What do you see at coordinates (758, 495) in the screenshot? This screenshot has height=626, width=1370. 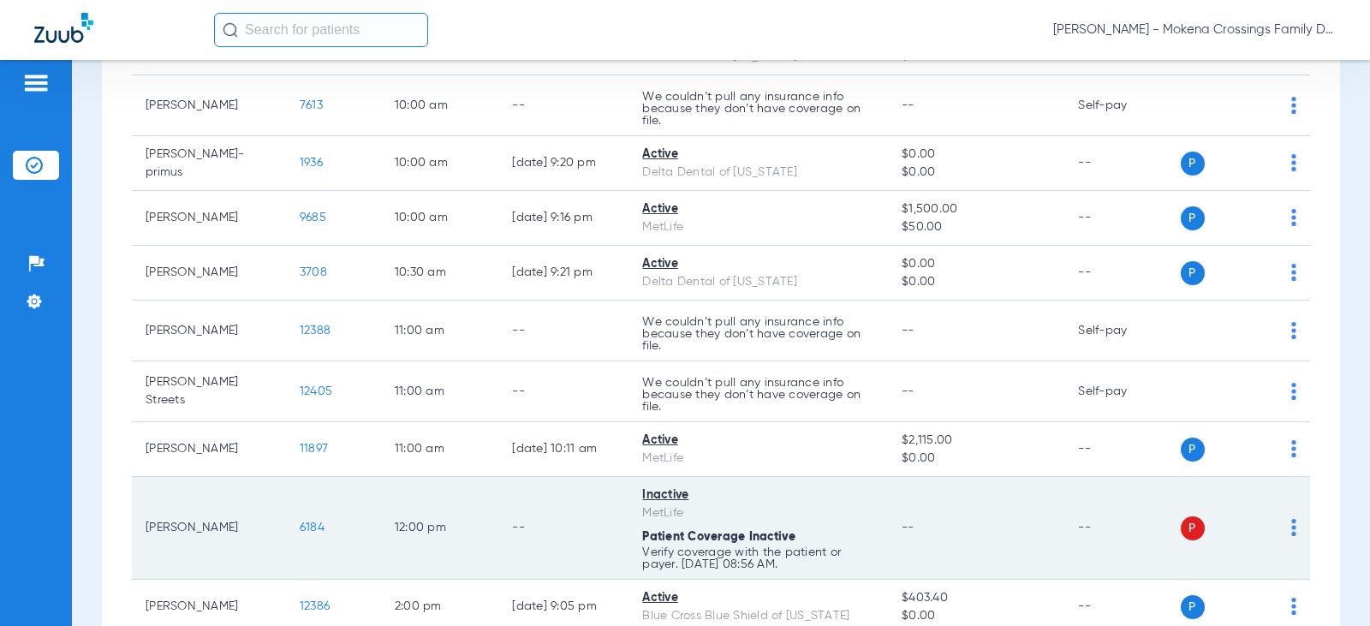 I see `div: Inactive` at bounding box center [758, 495].